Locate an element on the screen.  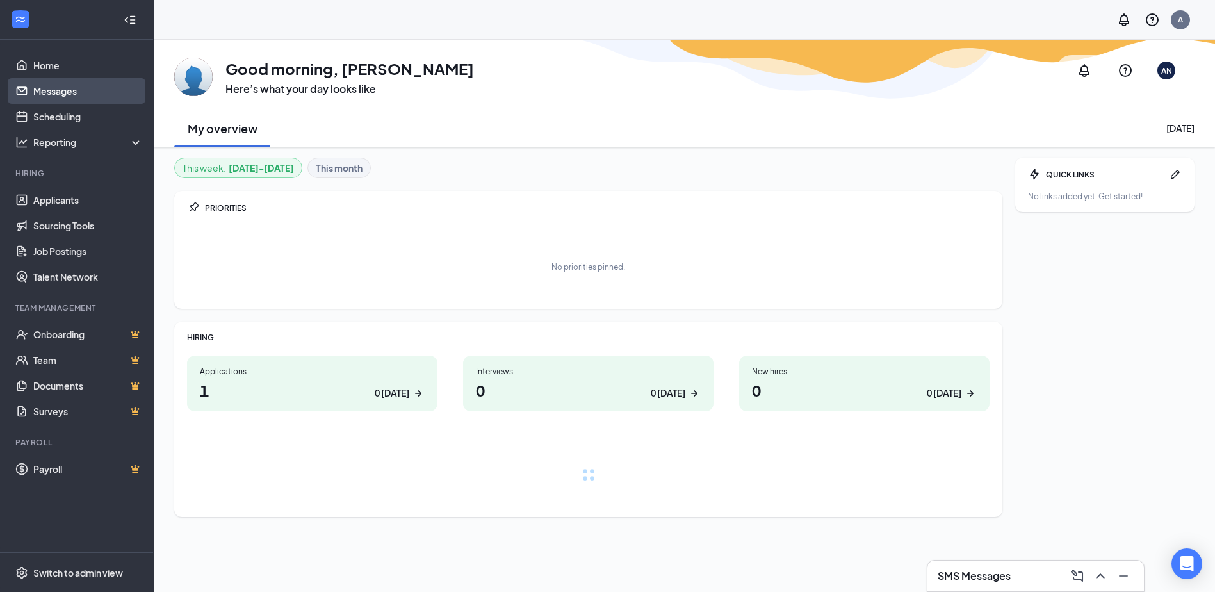
a: OnboardingCrown is located at coordinates (88, 334).